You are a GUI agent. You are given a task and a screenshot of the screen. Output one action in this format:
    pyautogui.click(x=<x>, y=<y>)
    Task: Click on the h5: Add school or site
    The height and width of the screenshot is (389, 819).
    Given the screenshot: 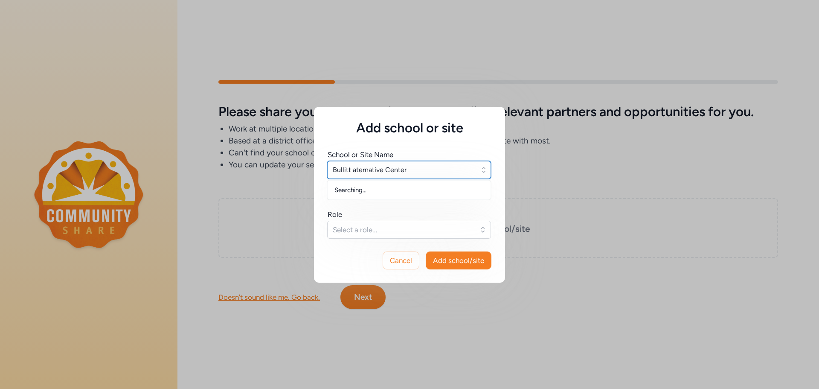 What is the action you would take?
    pyautogui.click(x=410, y=128)
    